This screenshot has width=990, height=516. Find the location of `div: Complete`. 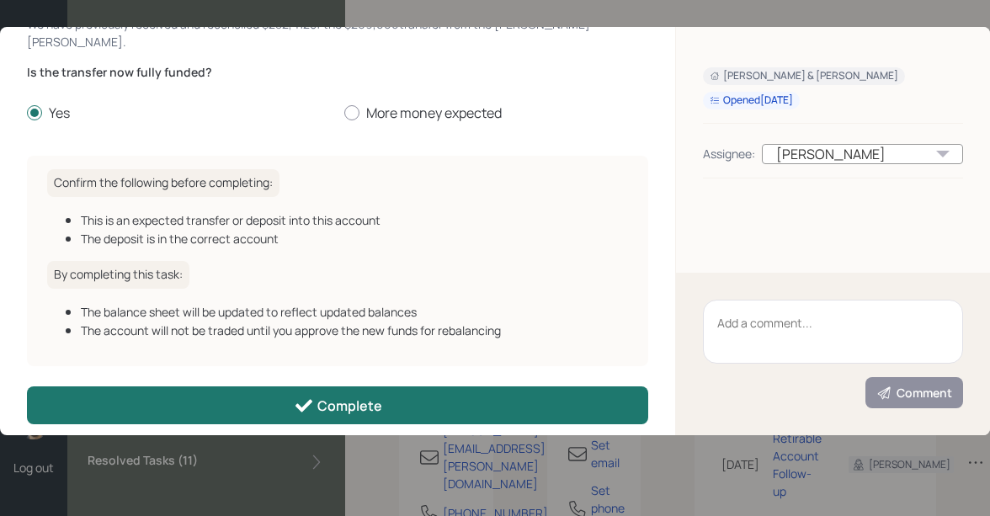

div: Complete is located at coordinates (338, 406).